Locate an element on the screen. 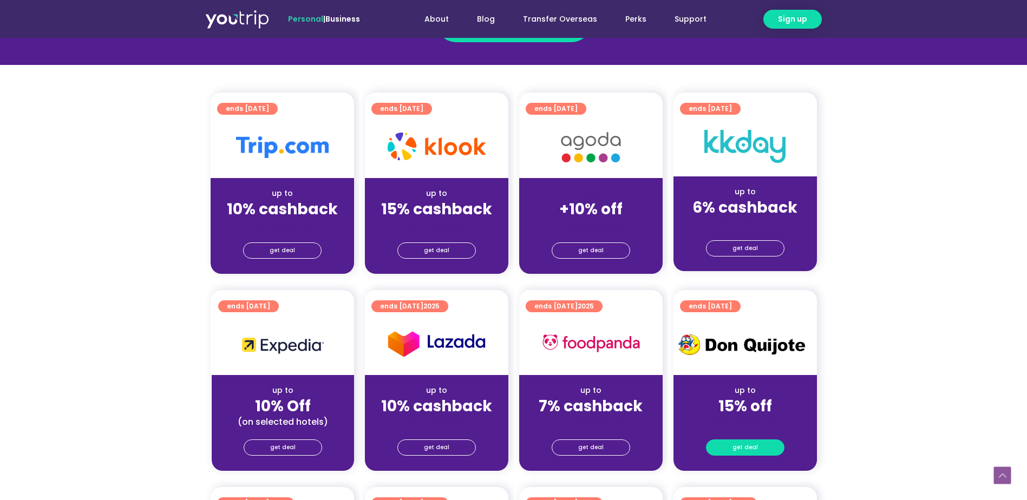  div: (on selected hotels) is located at coordinates (283, 422).